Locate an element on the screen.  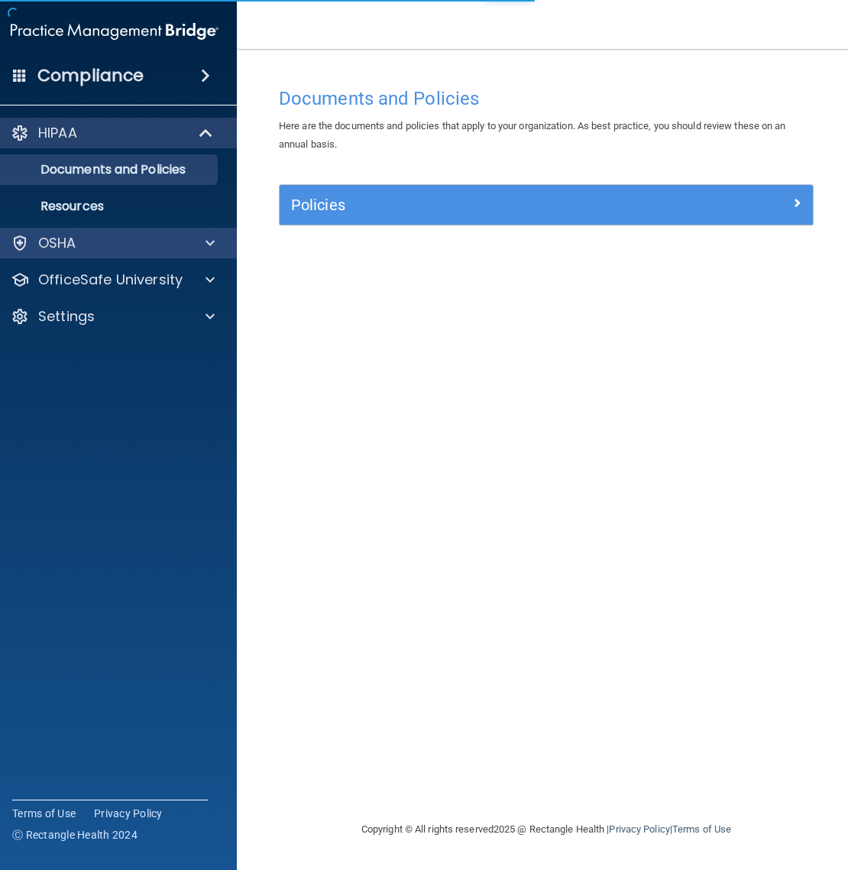
span: Here are the documents and policies that apply to your organization. As best practice, you should... is located at coordinates (533, 134).